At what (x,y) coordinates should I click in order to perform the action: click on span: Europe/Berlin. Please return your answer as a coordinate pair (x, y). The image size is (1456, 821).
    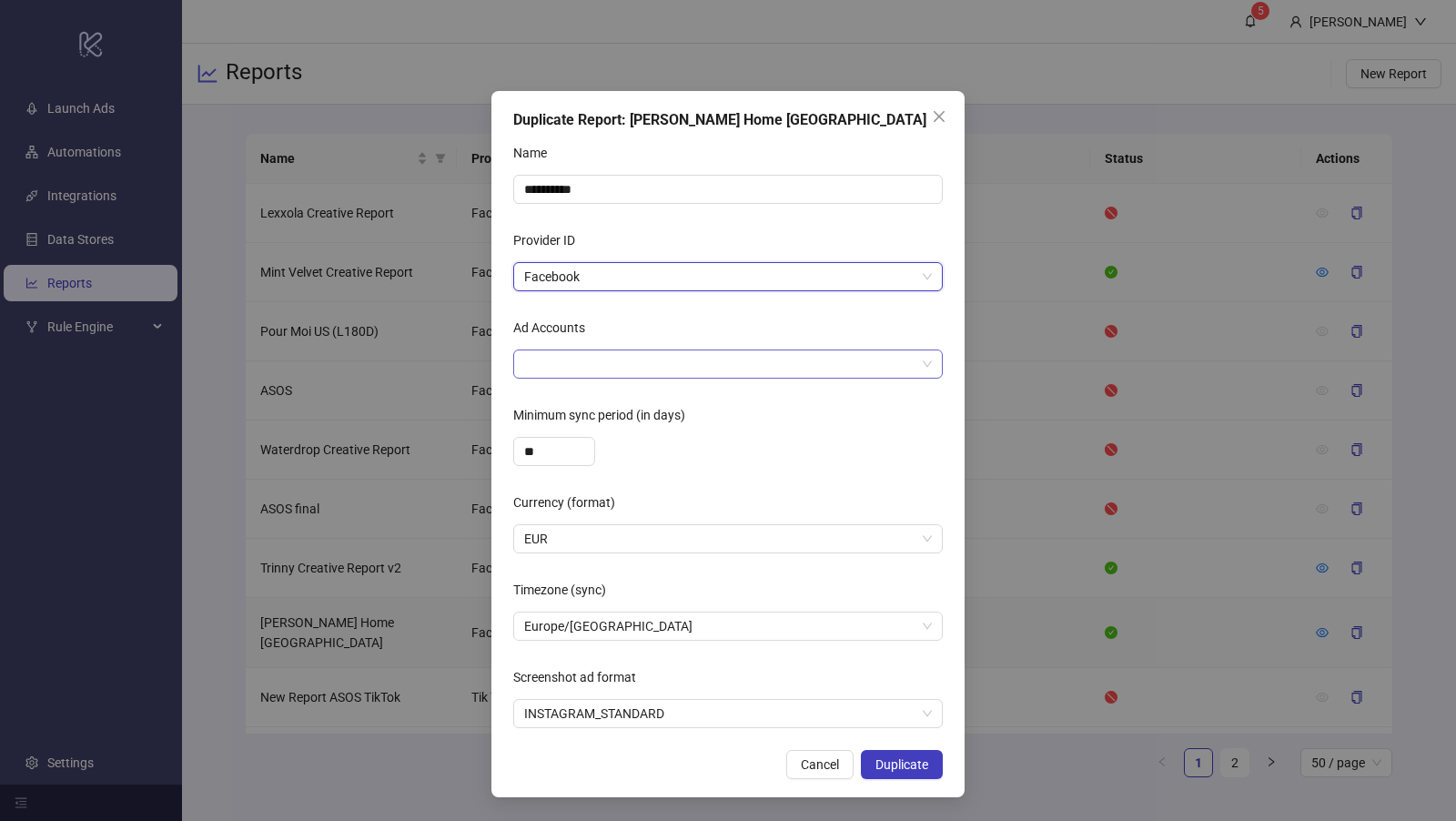
    Looking at the image, I should click on (728, 626).